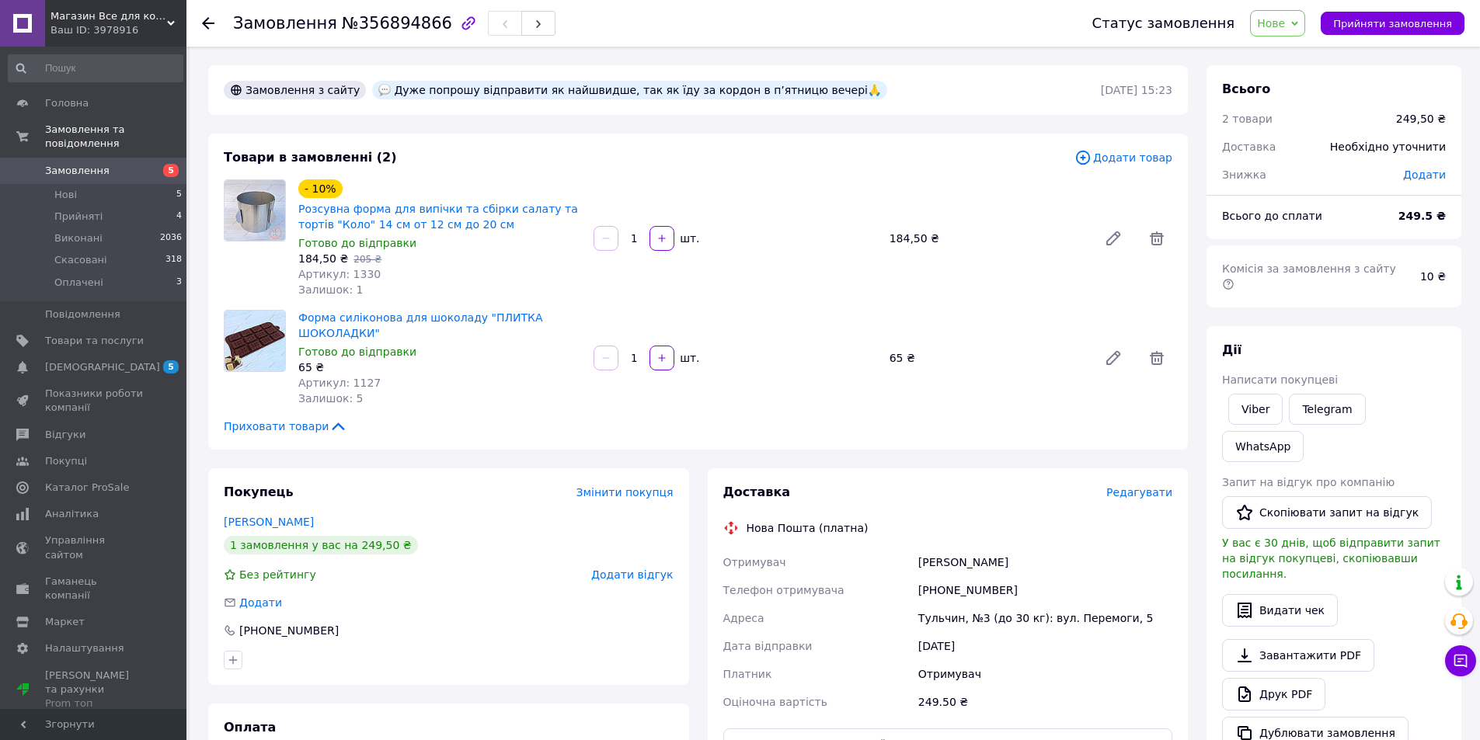 Image resolution: width=1480 pixels, height=740 pixels. What do you see at coordinates (768, 646) in the screenshot?
I see `span: Дата відправки` at bounding box center [768, 646].